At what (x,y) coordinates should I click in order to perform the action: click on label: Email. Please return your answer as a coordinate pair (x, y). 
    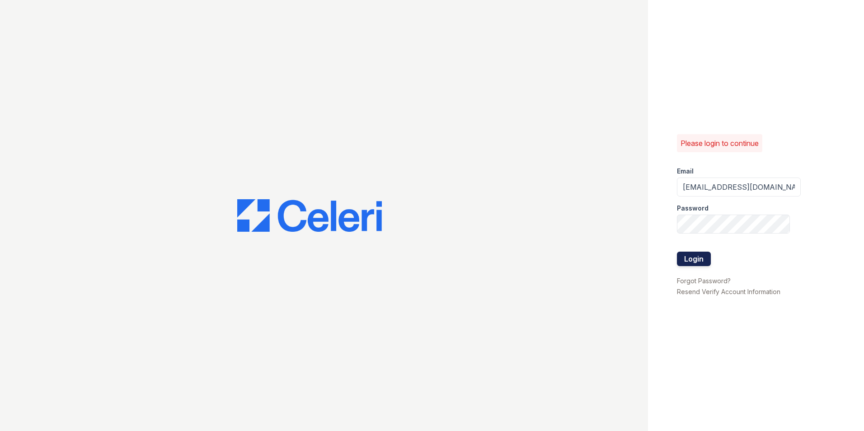
    Looking at the image, I should click on (685, 171).